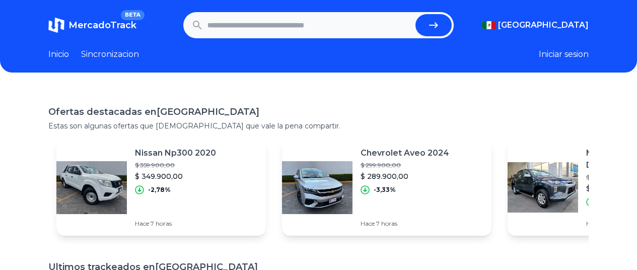 The image size is (637, 270). I want to click on p: $ 289.900,00, so click(405, 176).